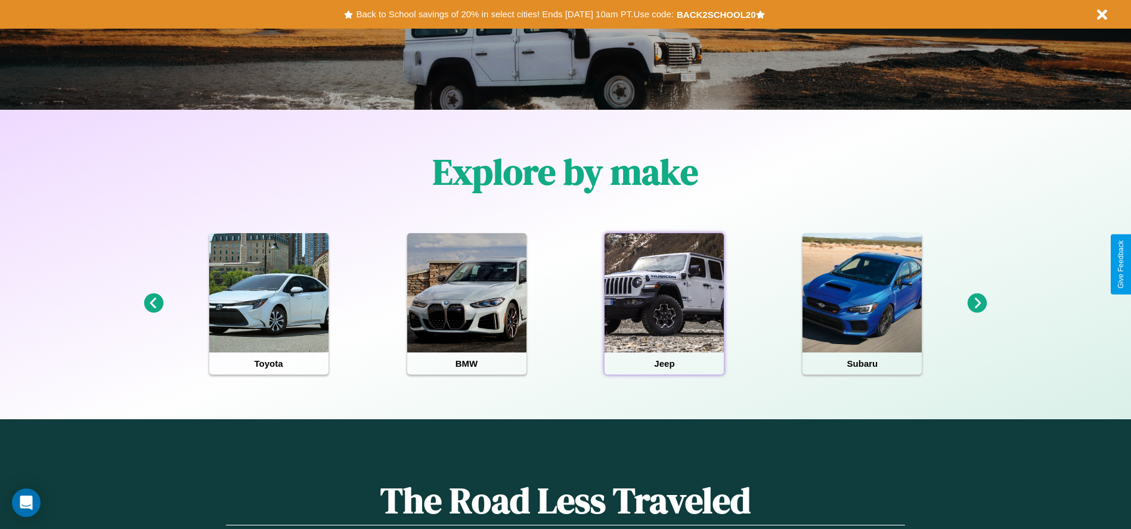 The height and width of the screenshot is (529, 1131). I want to click on b: BACK2SCHOOL20, so click(716, 14).